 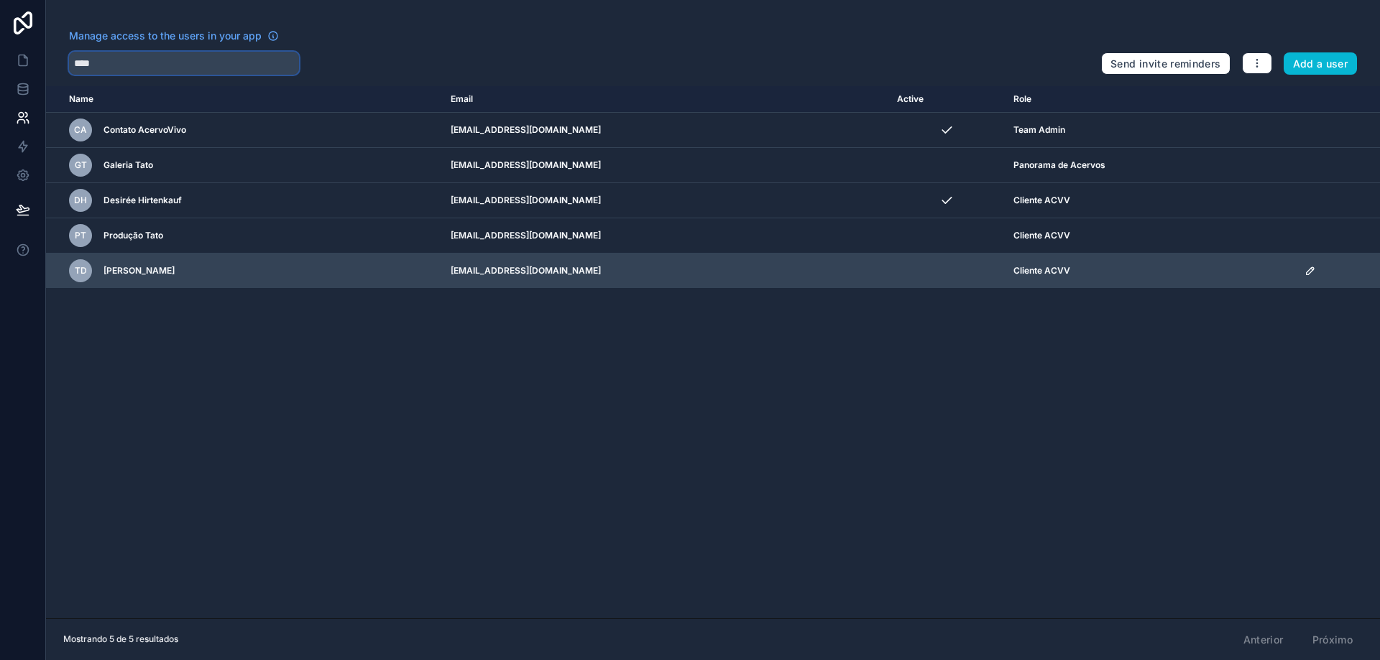 What do you see at coordinates (946, 99) in the screenshot?
I see `th: Active` at bounding box center [946, 99].